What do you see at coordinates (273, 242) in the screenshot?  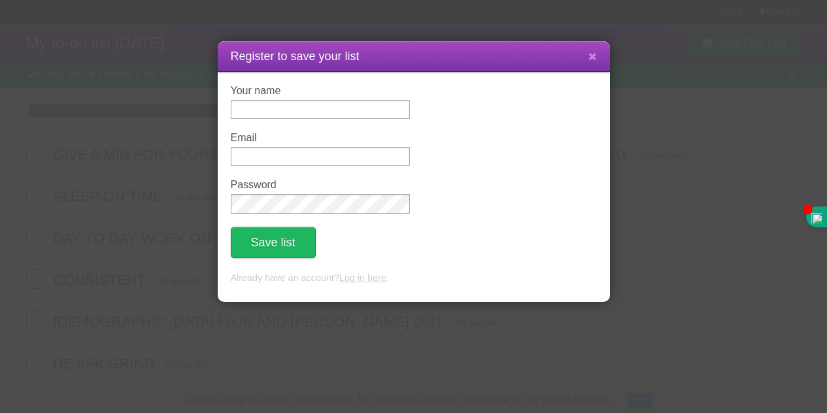 I see `button: Save list` at bounding box center [273, 242].